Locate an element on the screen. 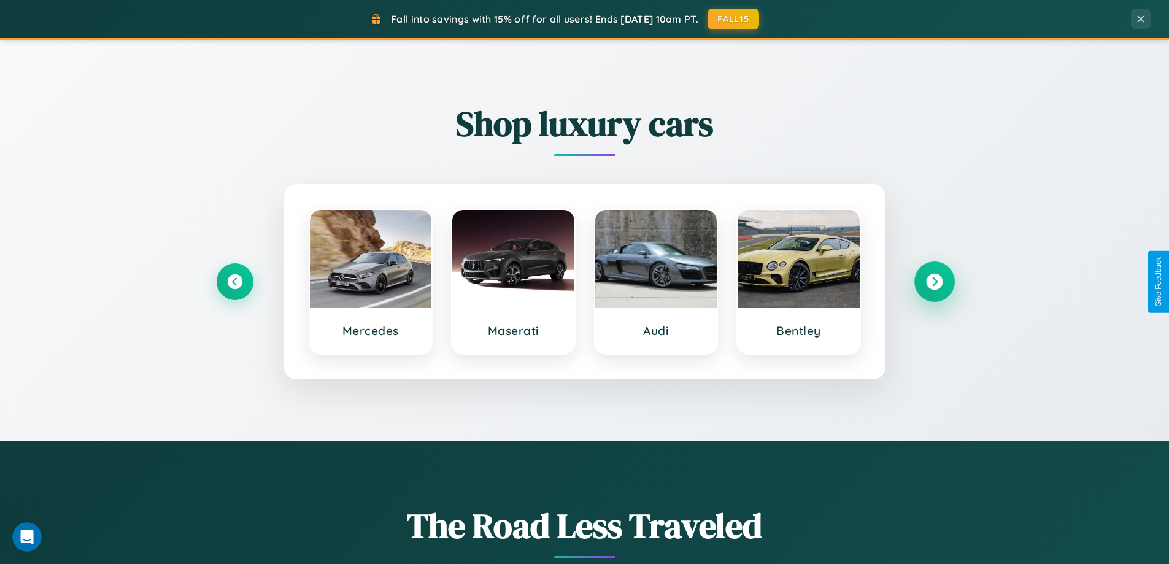 This screenshot has height=564, width=1169. button: FALL15 is located at coordinates (733, 19).